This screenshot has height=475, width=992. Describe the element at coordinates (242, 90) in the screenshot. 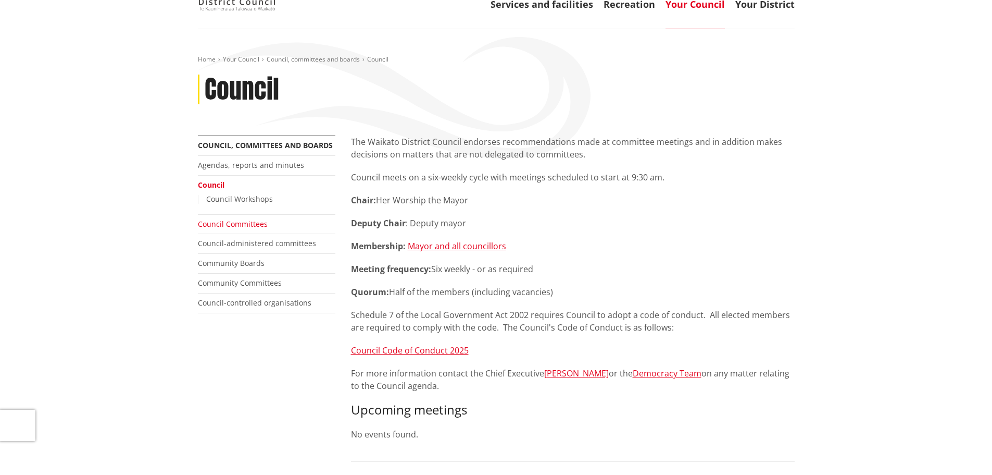

I see `h1: Council` at that location.